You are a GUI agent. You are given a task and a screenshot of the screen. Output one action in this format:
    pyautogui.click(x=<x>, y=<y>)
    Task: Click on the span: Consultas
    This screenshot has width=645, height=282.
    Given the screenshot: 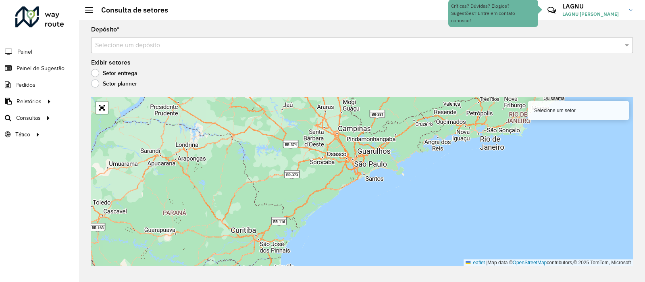 What is the action you would take?
    pyautogui.click(x=28, y=118)
    